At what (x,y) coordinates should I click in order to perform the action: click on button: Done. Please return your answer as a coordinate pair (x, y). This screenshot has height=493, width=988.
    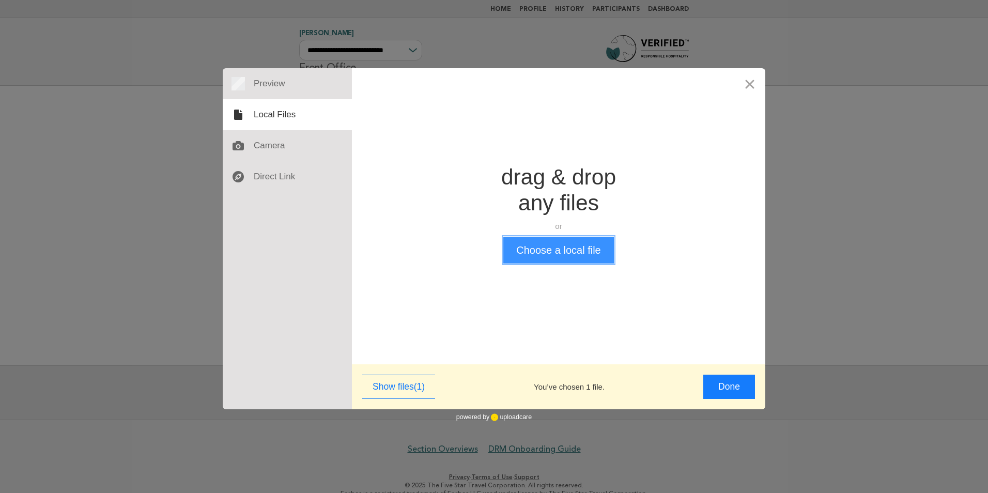
    Looking at the image, I should click on (729, 387).